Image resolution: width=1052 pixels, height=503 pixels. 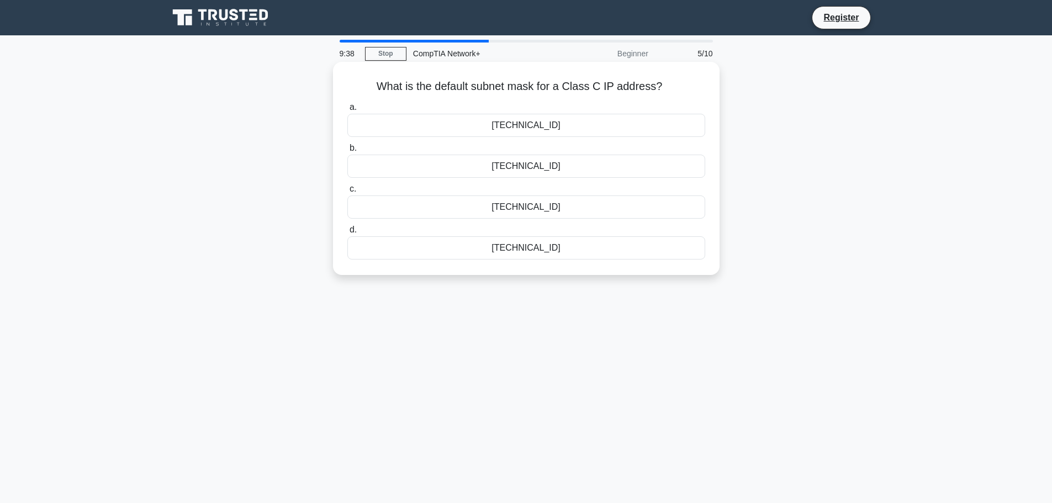 I want to click on a: Stop, so click(x=385, y=54).